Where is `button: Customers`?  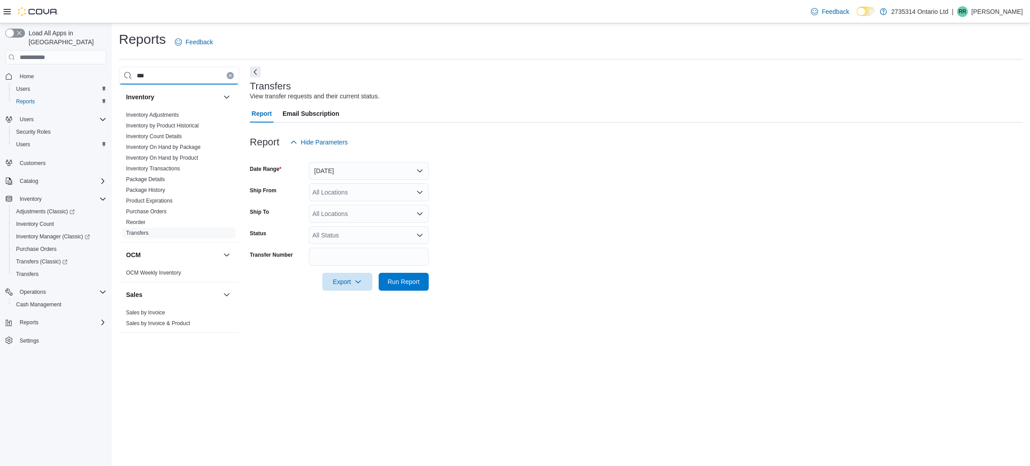 button: Customers is located at coordinates (56, 162).